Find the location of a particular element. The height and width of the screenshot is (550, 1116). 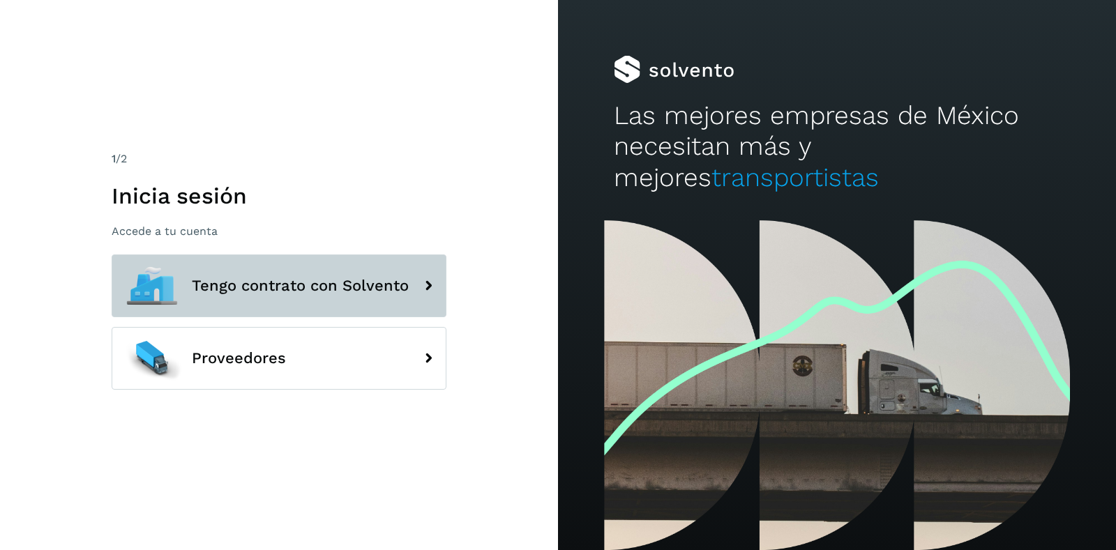

button: Proveedores is located at coordinates (279, 359).